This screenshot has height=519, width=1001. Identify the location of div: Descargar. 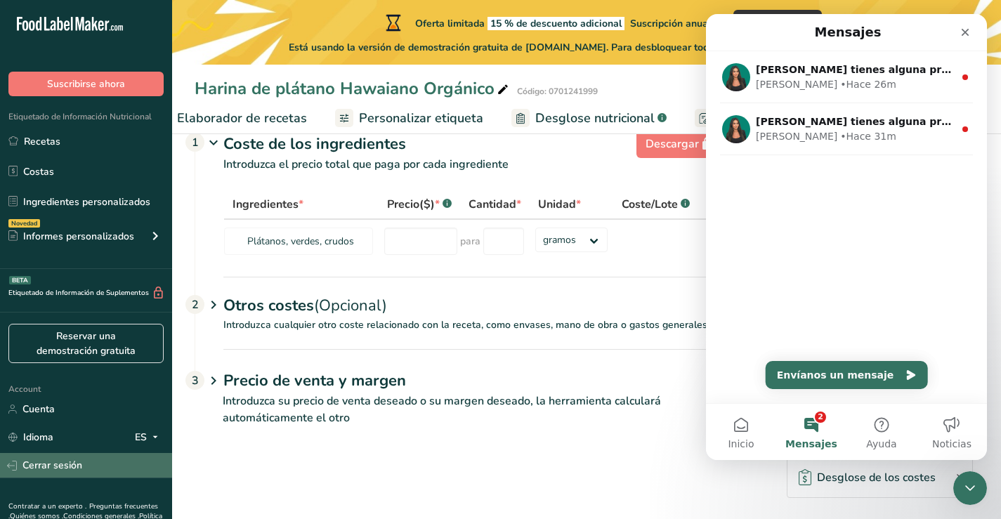
(680, 144).